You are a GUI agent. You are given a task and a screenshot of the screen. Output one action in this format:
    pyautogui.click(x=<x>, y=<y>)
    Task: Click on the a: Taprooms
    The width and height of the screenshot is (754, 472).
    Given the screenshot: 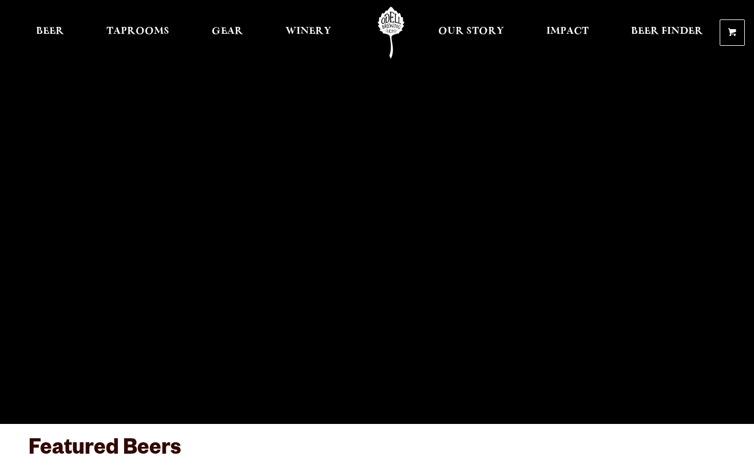 What is the action you would take?
    pyautogui.click(x=138, y=33)
    